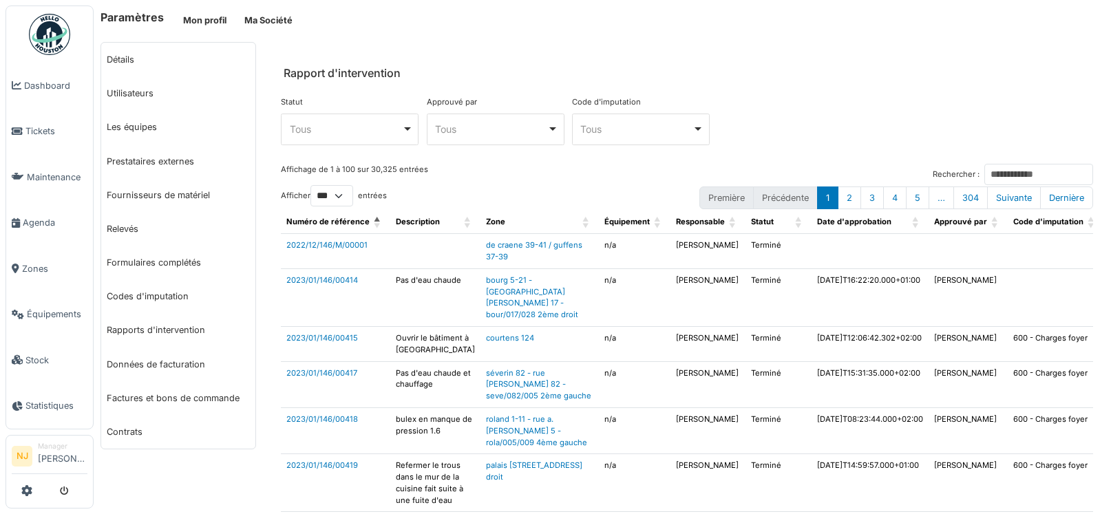  Describe the element at coordinates (56, 360) in the screenshot. I see `span: Stock` at that location.